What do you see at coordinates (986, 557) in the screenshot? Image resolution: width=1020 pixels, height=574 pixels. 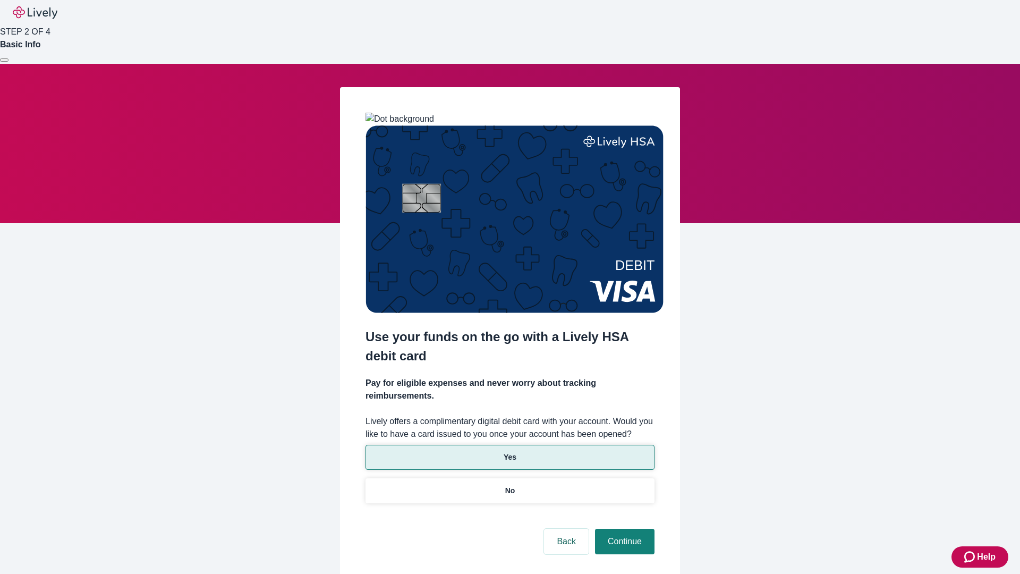 I see `span: Help` at bounding box center [986, 557].